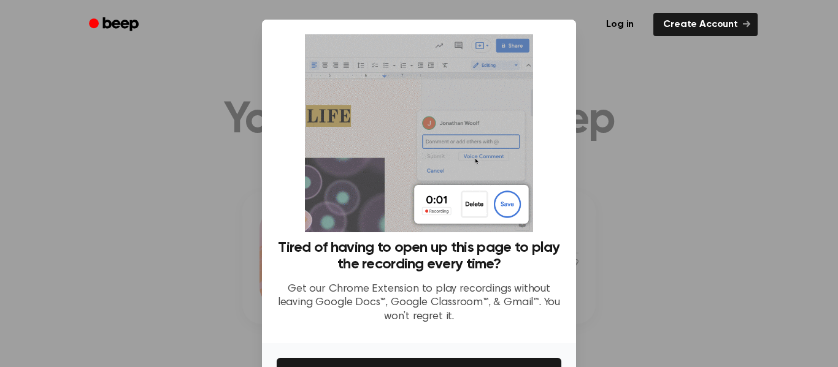 Image resolution: width=838 pixels, height=367 pixels. What do you see at coordinates (619, 25) in the screenshot?
I see `a: Log in` at bounding box center [619, 25].